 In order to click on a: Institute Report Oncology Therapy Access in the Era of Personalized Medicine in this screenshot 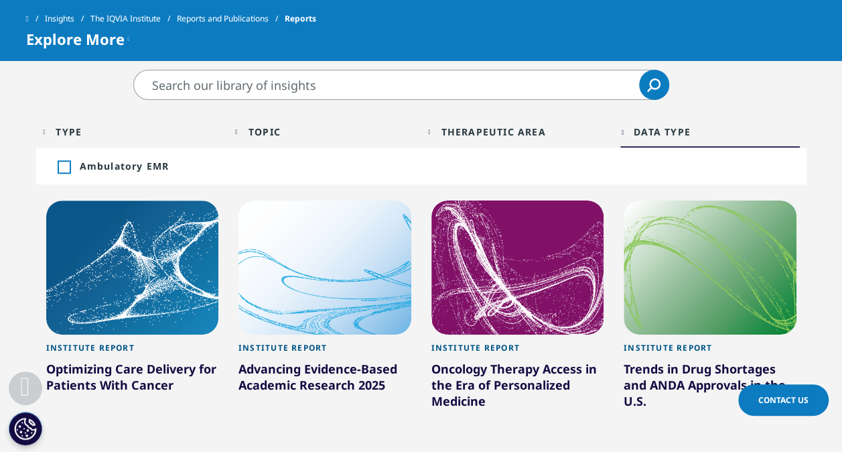, I will do `click(518, 389)`.